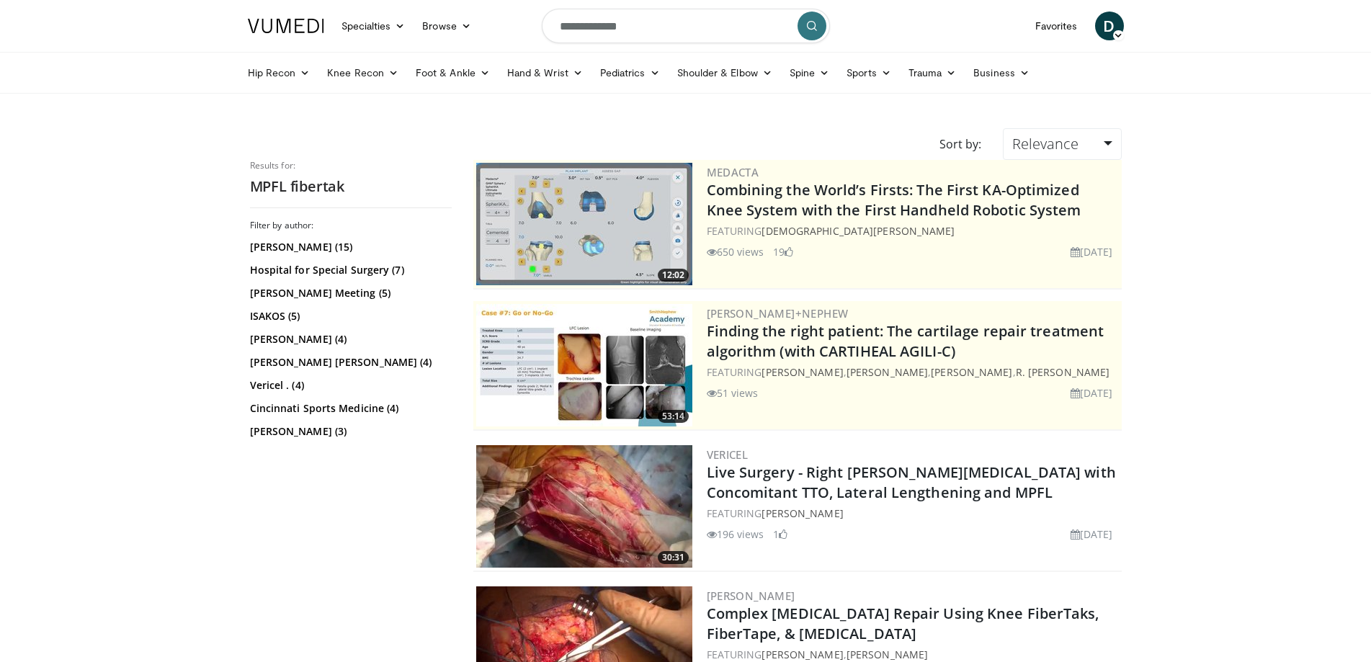 This screenshot has height=662, width=1371. What do you see at coordinates (894, 200) in the screenshot?
I see `a: Combining the World’s Firsts: The First KA-Optimized Knee System with the First Handheld Robotic ...` at bounding box center [894, 200].